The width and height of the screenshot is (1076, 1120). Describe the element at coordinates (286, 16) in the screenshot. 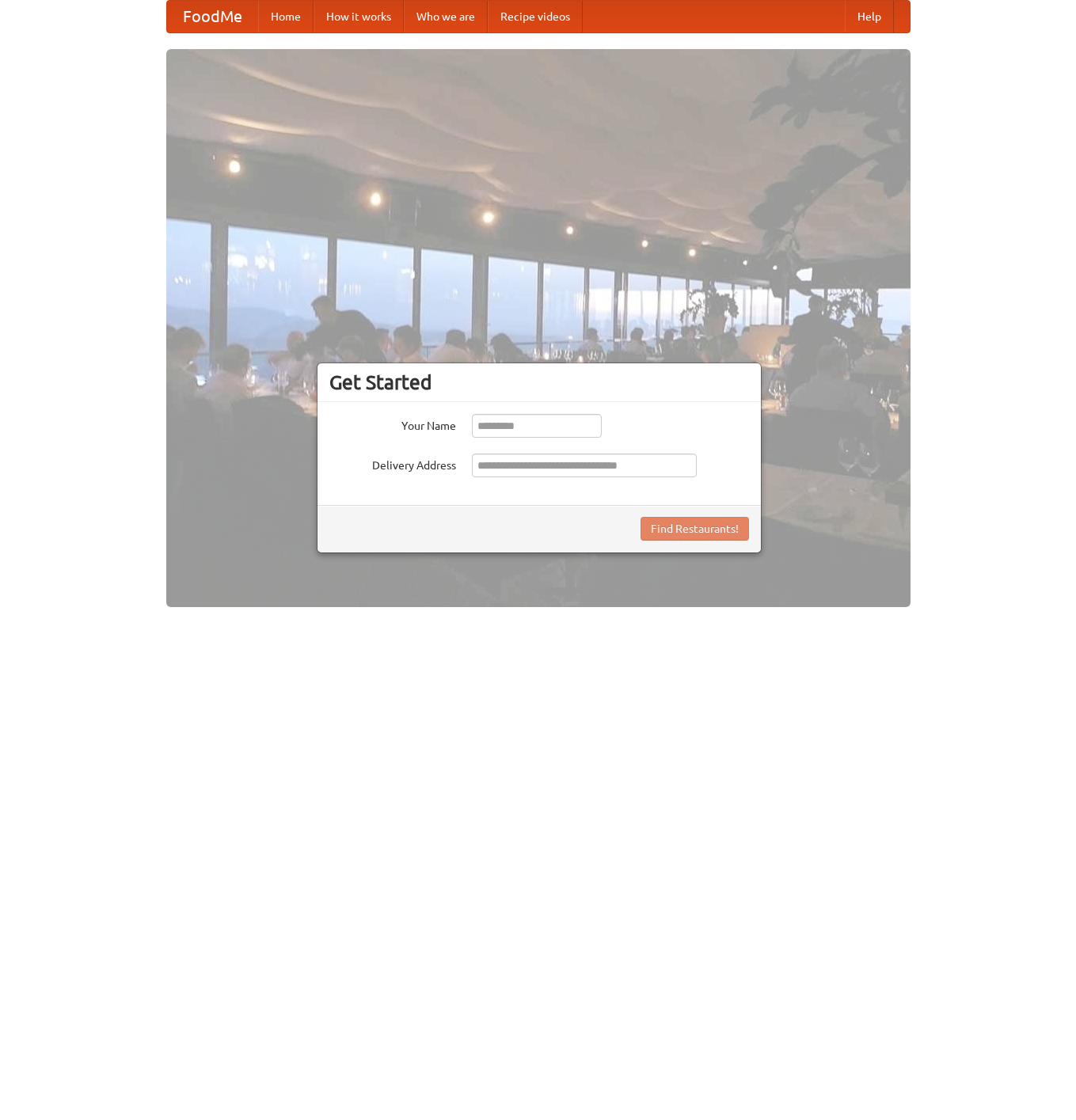

I see `a: Home` at that location.